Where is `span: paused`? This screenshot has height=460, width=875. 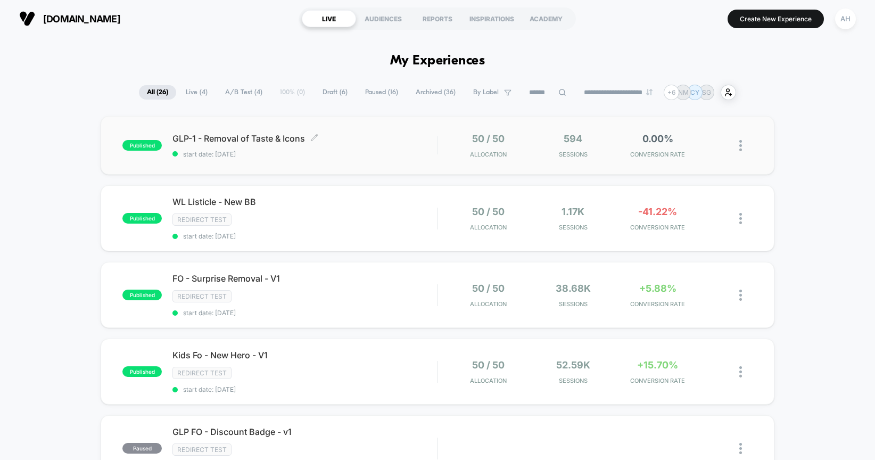
span: paused is located at coordinates (142, 448).